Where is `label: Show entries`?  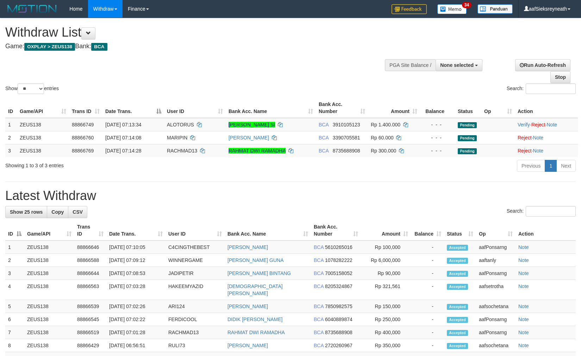
label: Show entries is located at coordinates (32, 89).